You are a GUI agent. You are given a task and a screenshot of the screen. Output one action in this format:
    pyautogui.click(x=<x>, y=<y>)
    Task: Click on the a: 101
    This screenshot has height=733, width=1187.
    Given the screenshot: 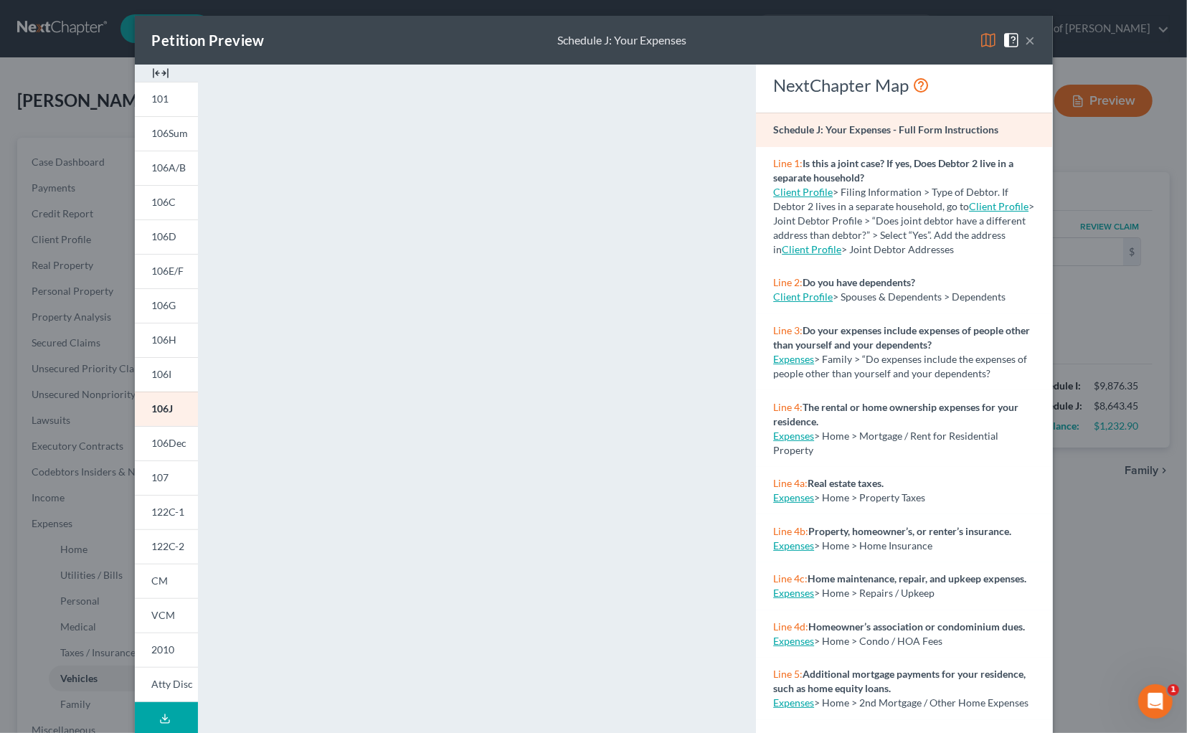 What is the action you would take?
    pyautogui.click(x=166, y=99)
    